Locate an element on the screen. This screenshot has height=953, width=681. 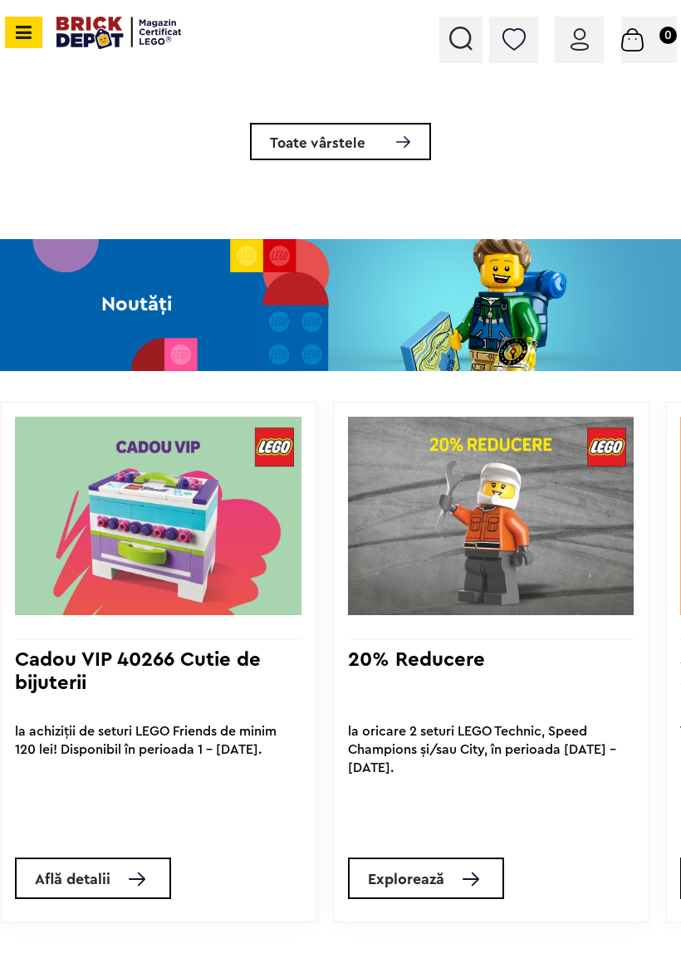
span: Toate vârstele is located at coordinates (317, 144).